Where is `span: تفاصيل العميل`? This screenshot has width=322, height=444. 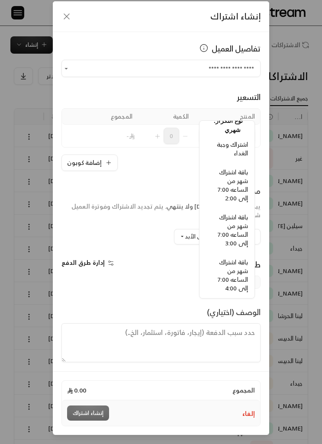
span: تفاصيل العميل is located at coordinates (236, 48).